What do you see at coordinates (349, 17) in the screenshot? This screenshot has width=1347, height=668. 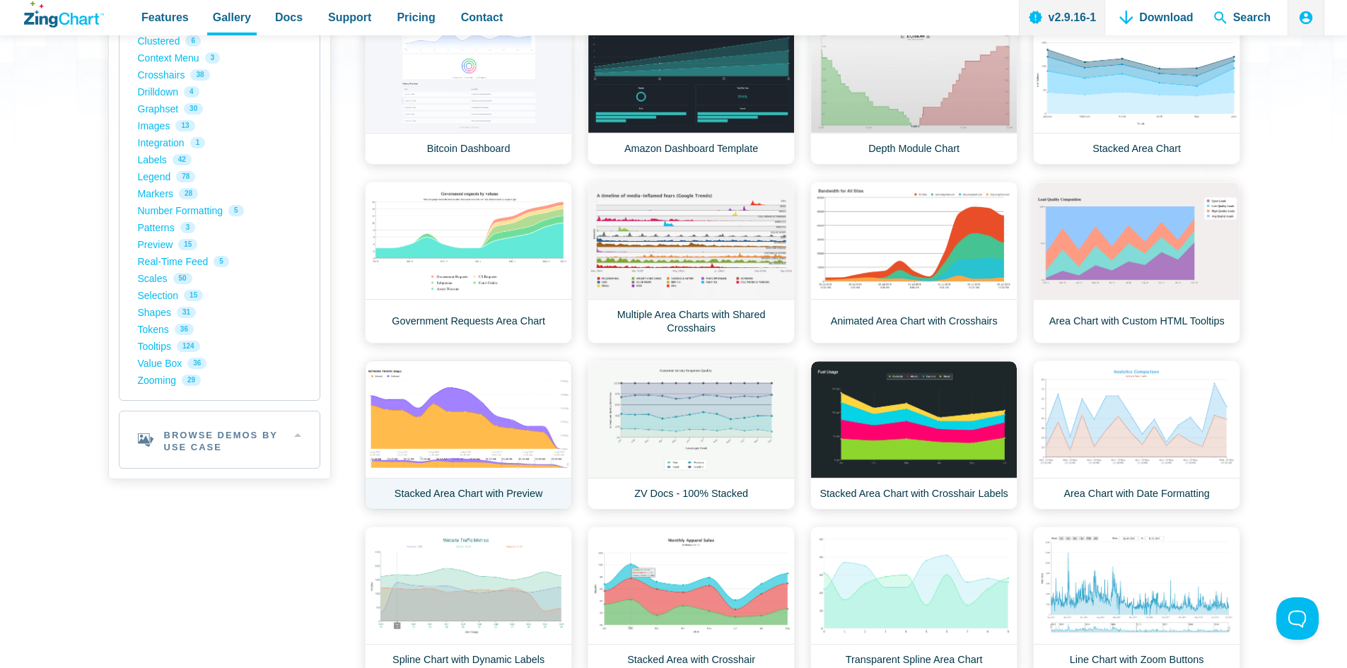 I see `span: Support` at bounding box center [349, 17].